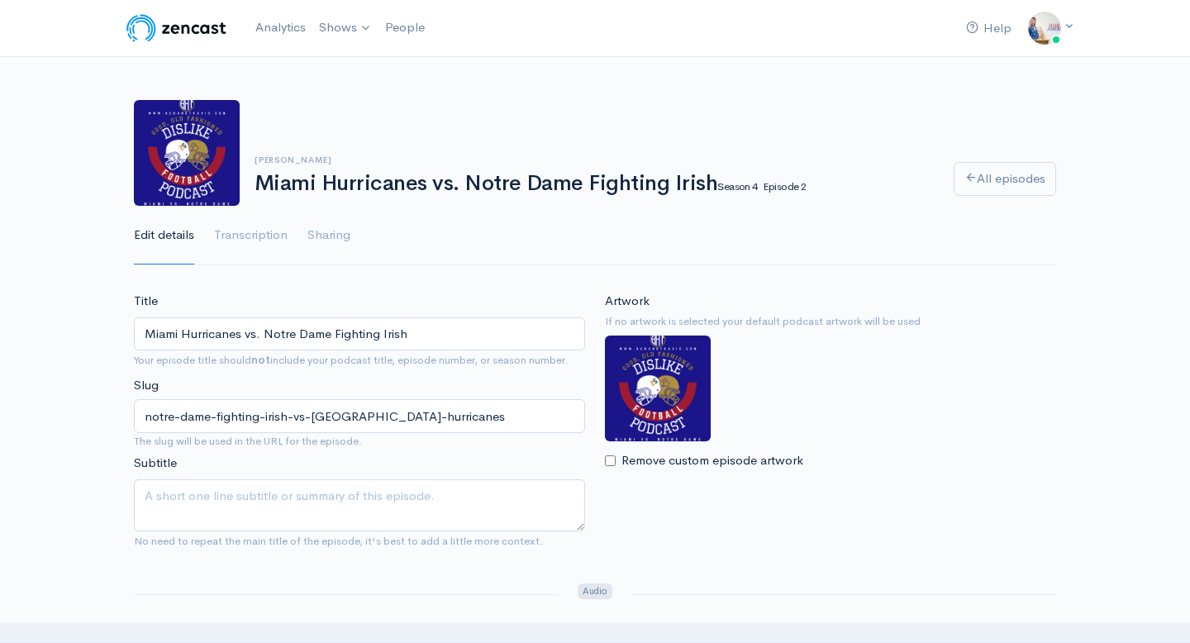 This screenshot has height=643, width=1190. I want to click on strong: not, so click(260, 360).